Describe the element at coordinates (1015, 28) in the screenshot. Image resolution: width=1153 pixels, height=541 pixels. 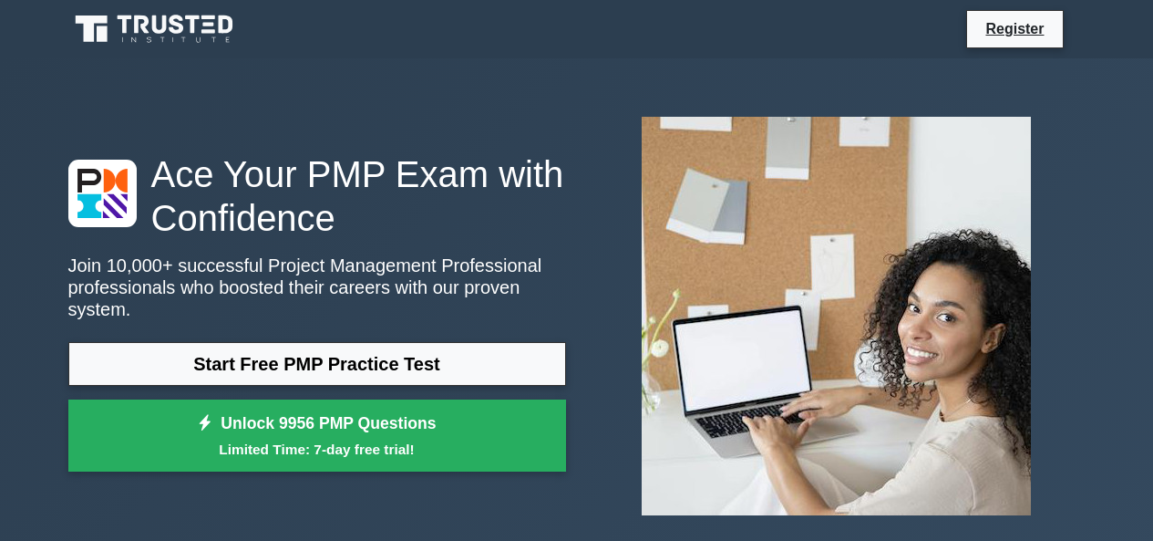
I see `a: Register` at that location.